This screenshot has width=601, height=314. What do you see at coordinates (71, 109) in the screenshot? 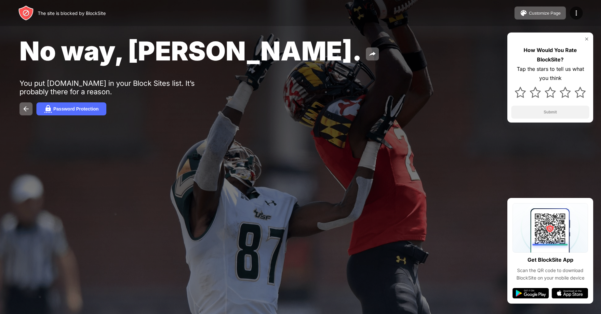
I see `button: Password Protection` at bounding box center [71, 109].